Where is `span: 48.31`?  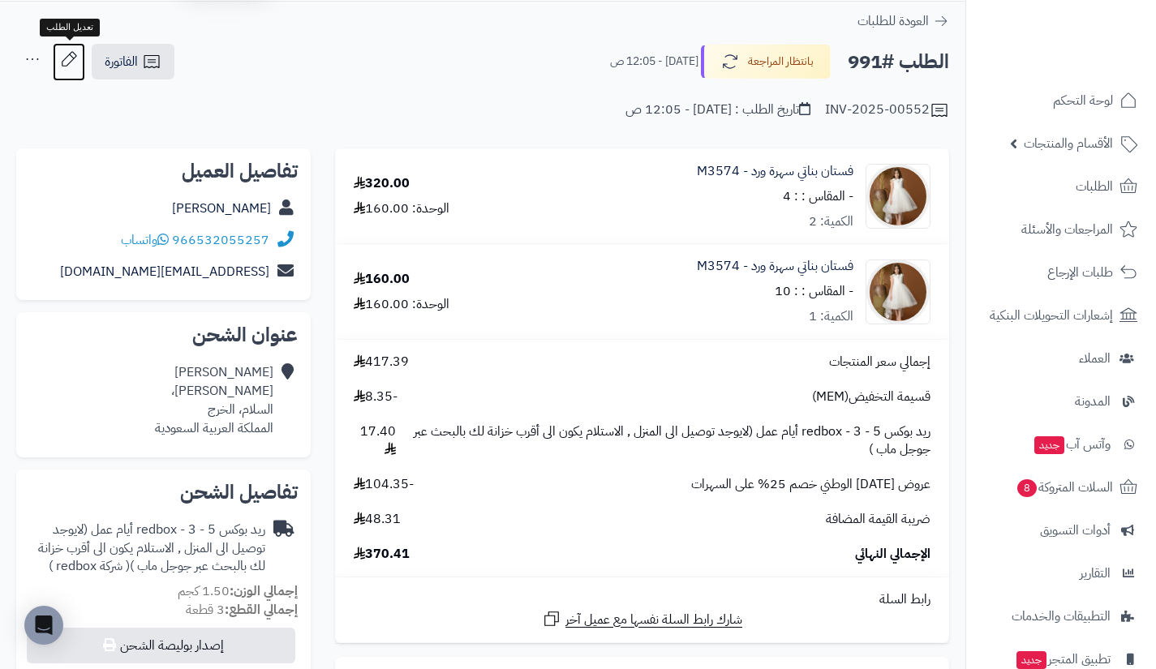 span: 48.31 is located at coordinates (377, 519).